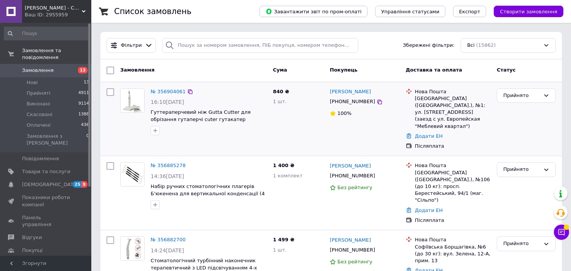  What do you see at coordinates (344, 113) in the screenshot?
I see `span: 100%` at bounding box center [344, 113].